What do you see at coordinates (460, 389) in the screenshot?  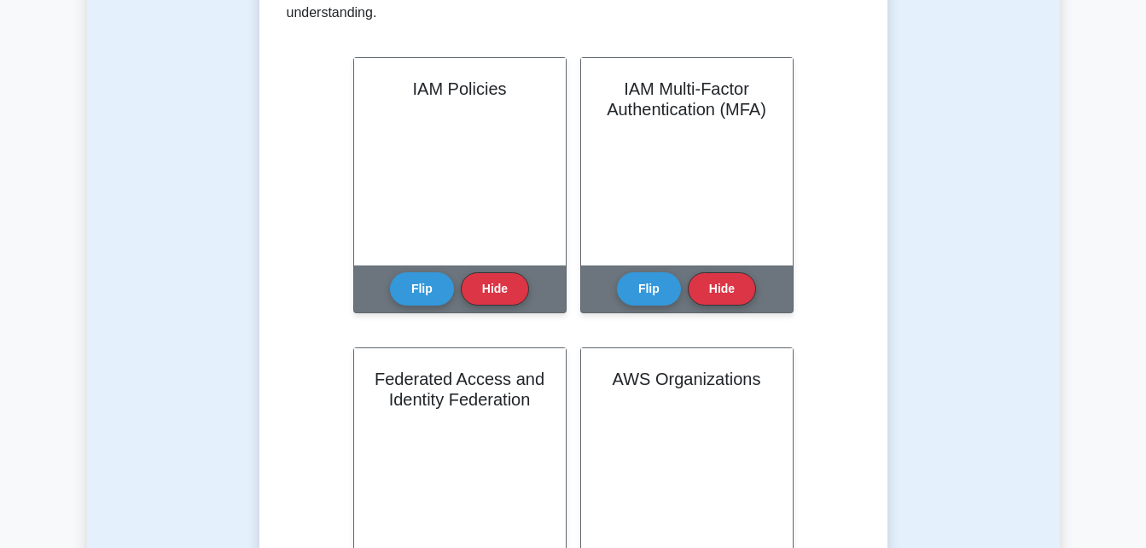 I see `h2: Federated Access and Identity Federation` at bounding box center [460, 389].